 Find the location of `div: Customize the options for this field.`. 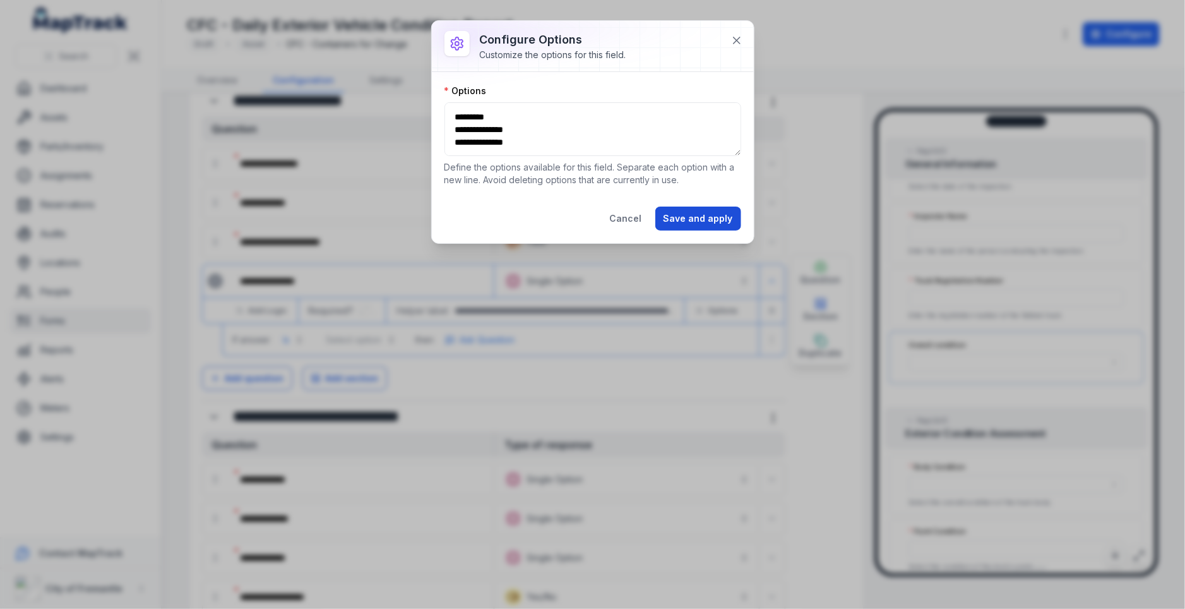

div: Customize the options for this field. is located at coordinates (553, 55).